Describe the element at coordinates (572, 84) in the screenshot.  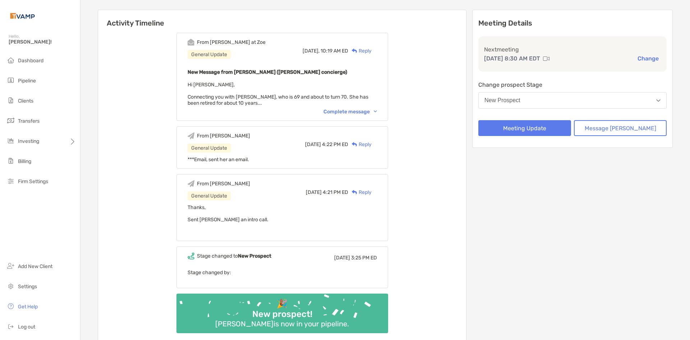
I see `p: Change prospect Stage` at that location.